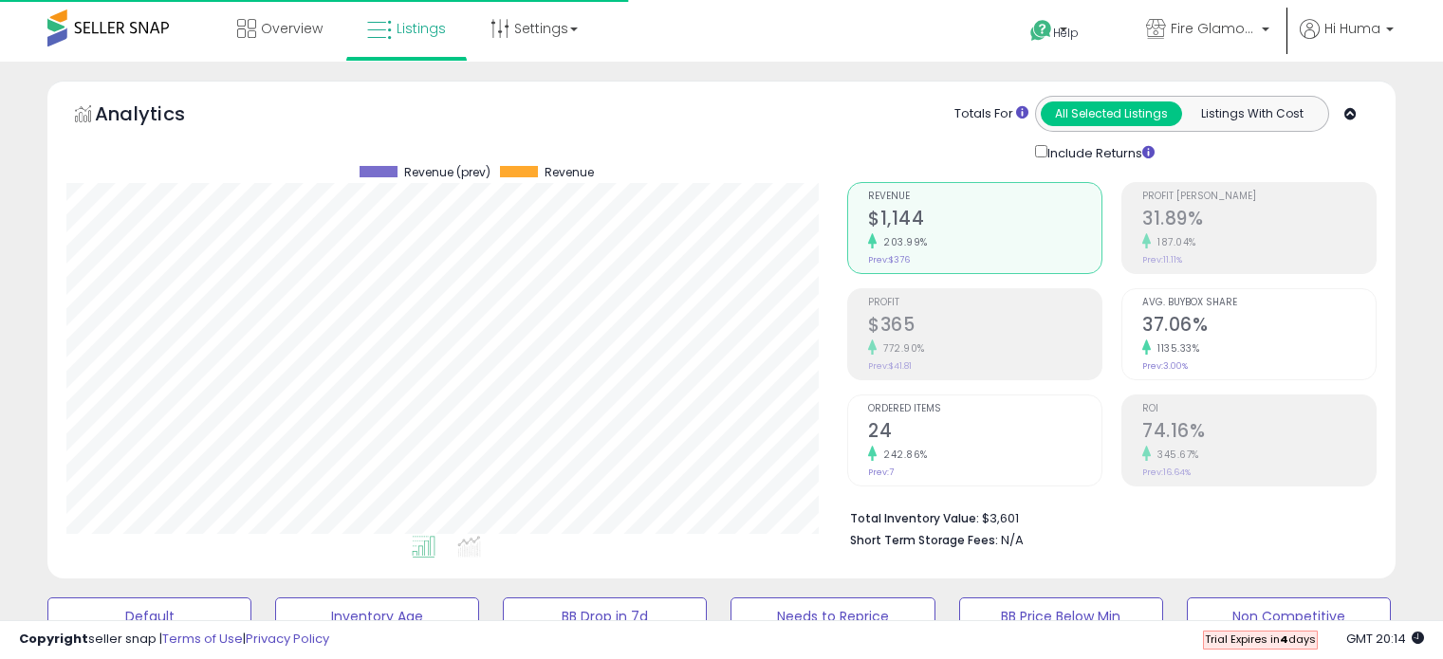  What do you see at coordinates (1041, 30) in the screenshot?
I see `i: Get Help` at bounding box center [1041, 30].